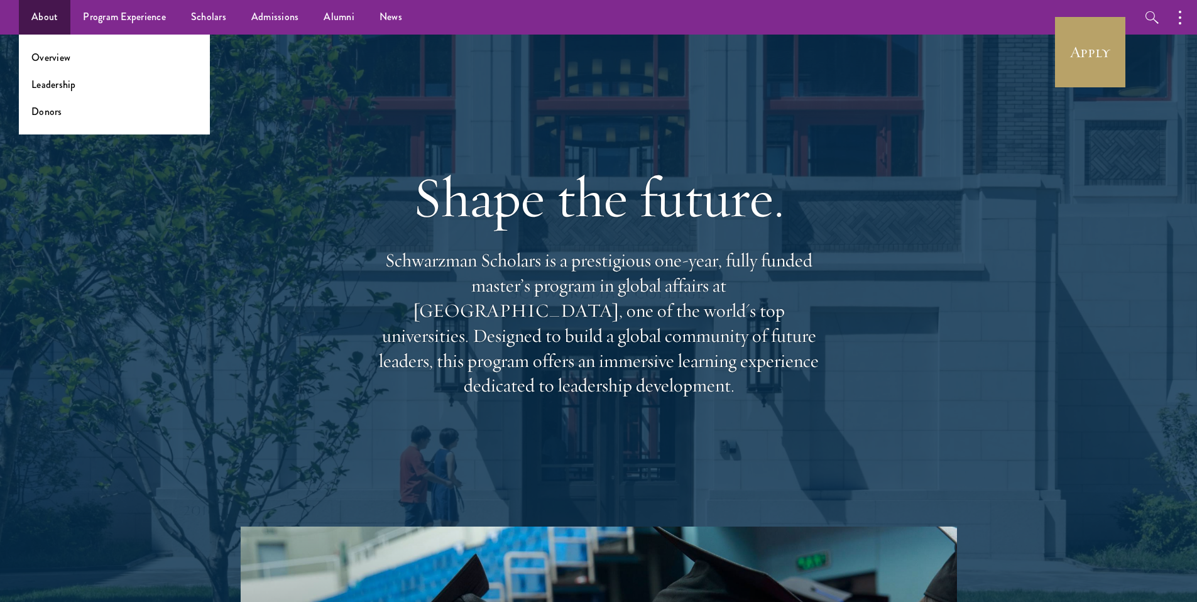  What do you see at coordinates (599, 323) in the screenshot?
I see `p: Schwarzman Scholars is a prestigious one-year, fully funded master’s program in global affairs at...` at bounding box center [599, 323].